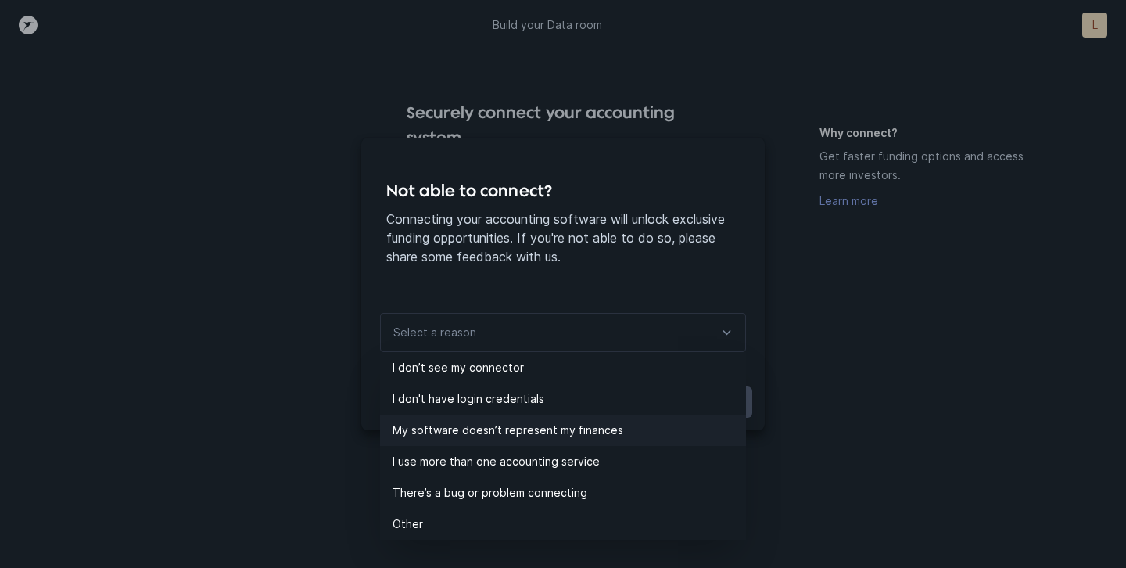 The image size is (1126, 568). I want to click on p: My software doesn’t represent my finances, so click(569, 430).